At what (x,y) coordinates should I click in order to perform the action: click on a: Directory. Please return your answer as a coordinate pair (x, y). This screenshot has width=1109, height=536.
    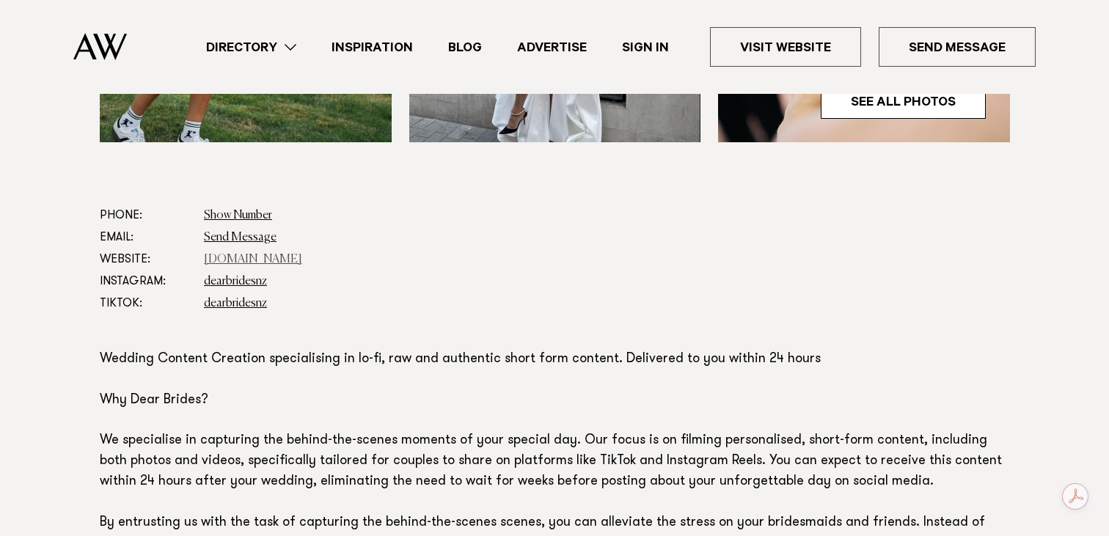
    Looking at the image, I should click on (251, 47).